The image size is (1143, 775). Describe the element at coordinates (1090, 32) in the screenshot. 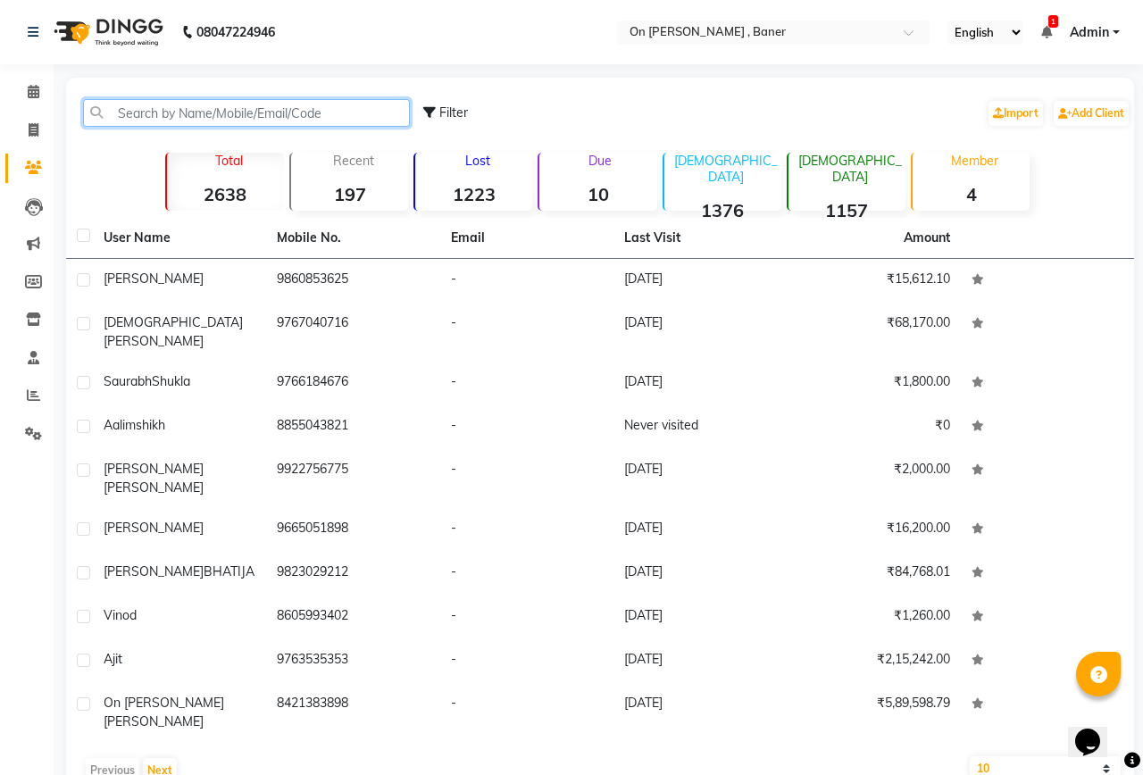

I see `span: Admin` at that location.